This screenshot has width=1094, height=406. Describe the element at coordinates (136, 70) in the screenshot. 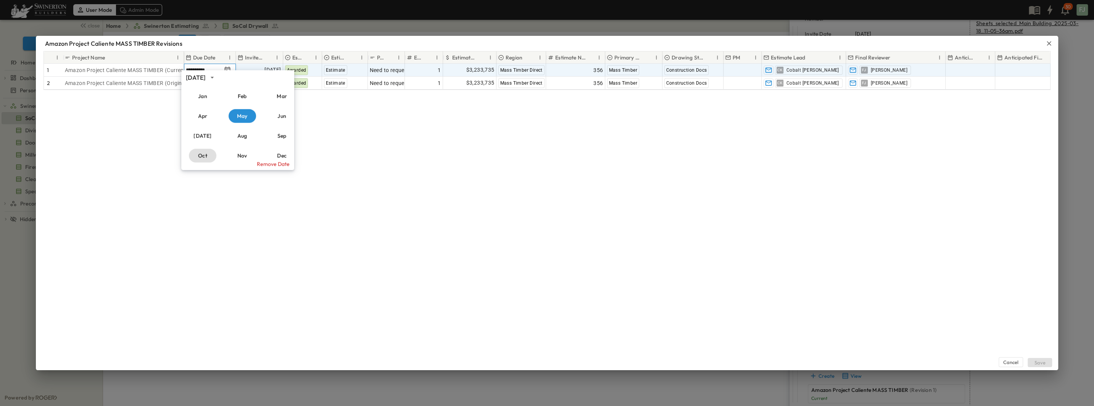

I see `span: Amazon Project Caliente MASS TIMBER (Current - Rev. 1)` at that location.